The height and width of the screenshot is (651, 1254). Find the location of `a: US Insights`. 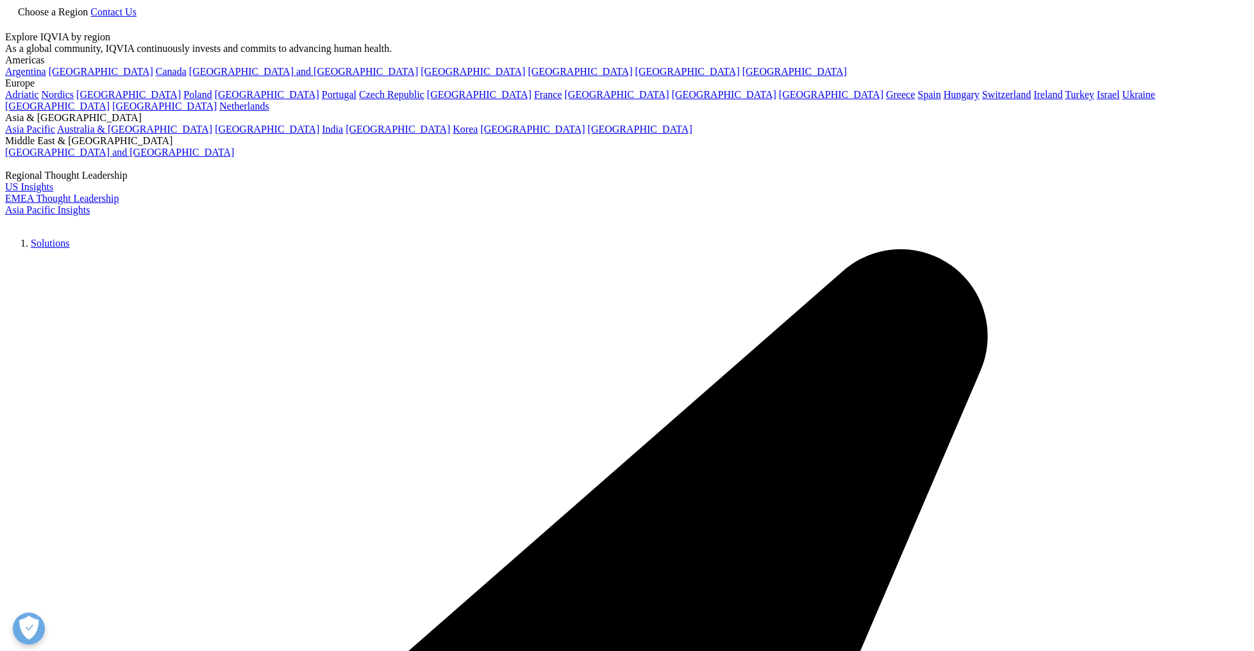

a: US Insights is located at coordinates (29, 187).